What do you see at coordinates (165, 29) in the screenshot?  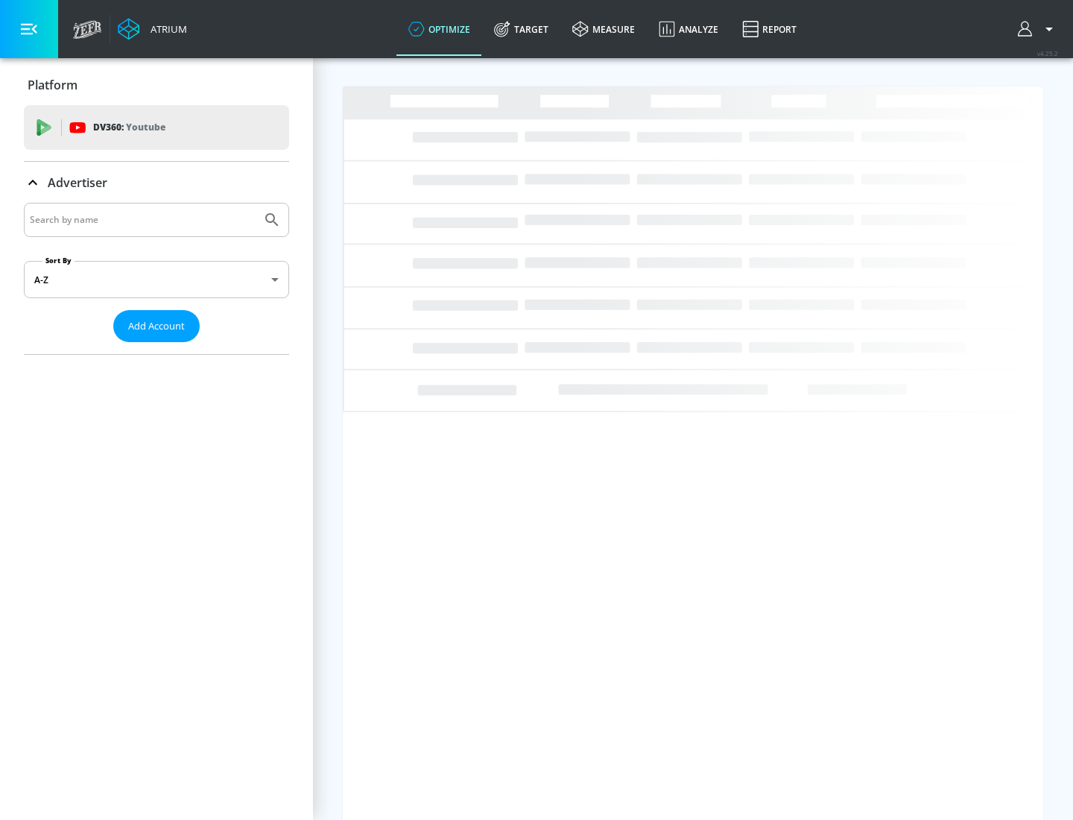 I see `div: Atrium` at bounding box center [165, 29].